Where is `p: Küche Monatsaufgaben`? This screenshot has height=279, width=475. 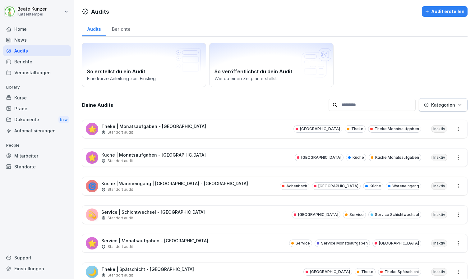 p: Küche Monatsaufgaben is located at coordinates (397, 157).